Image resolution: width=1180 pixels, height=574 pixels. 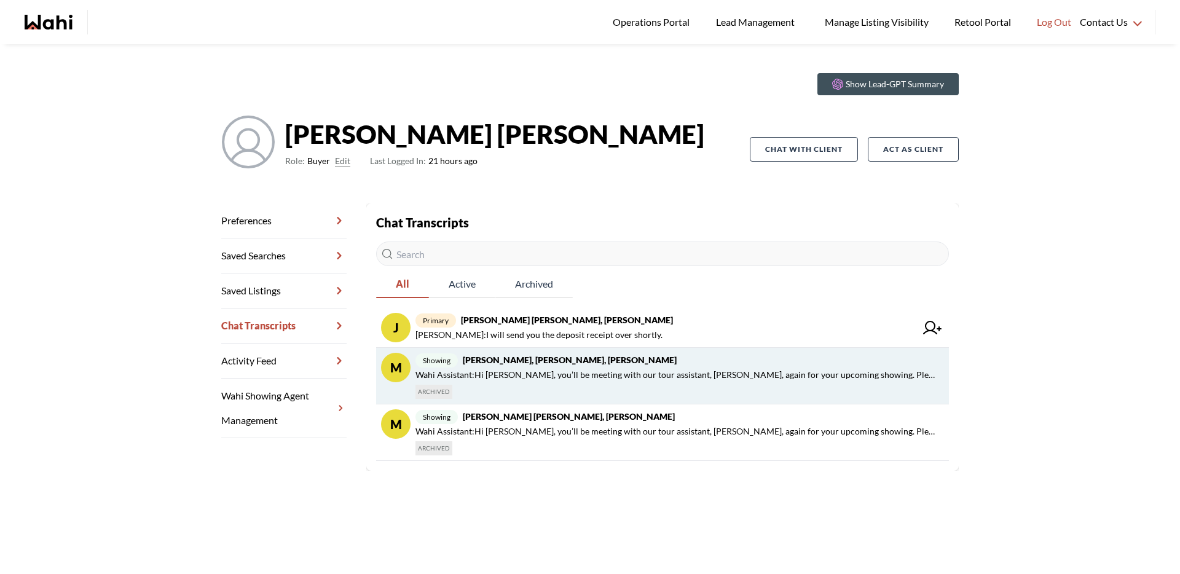 I want to click on span: Last Logged In:, so click(x=397, y=160).